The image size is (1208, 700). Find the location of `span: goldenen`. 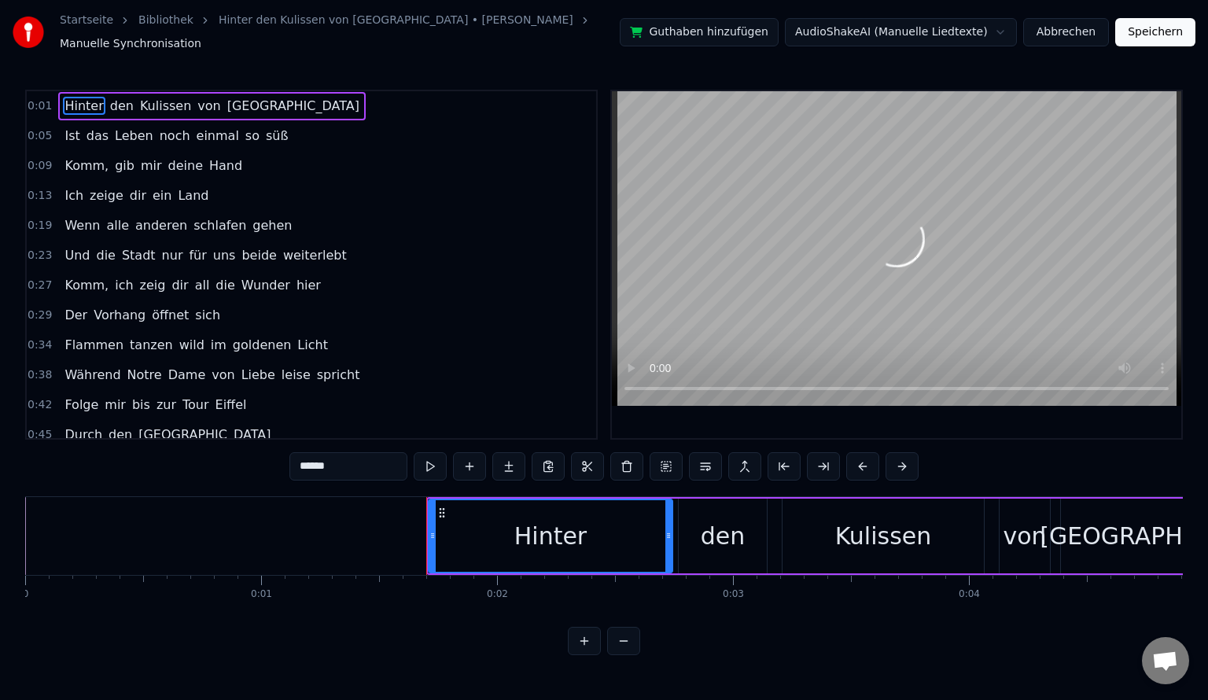

span: goldenen is located at coordinates (262, 344).